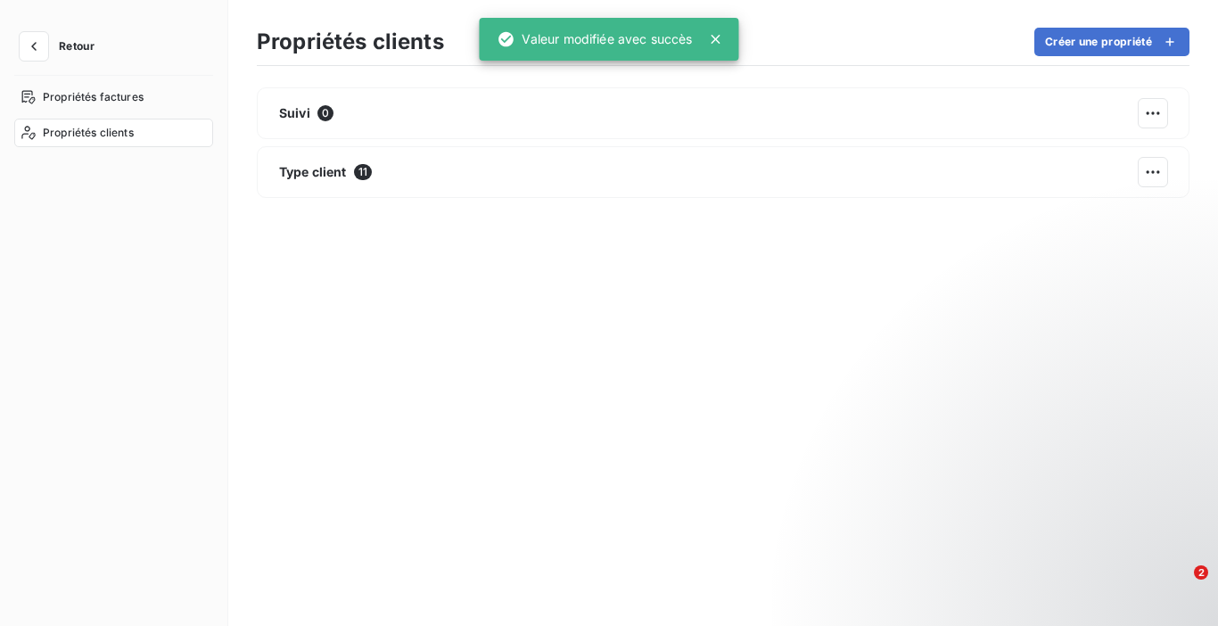  I want to click on span: 0, so click(325, 113).